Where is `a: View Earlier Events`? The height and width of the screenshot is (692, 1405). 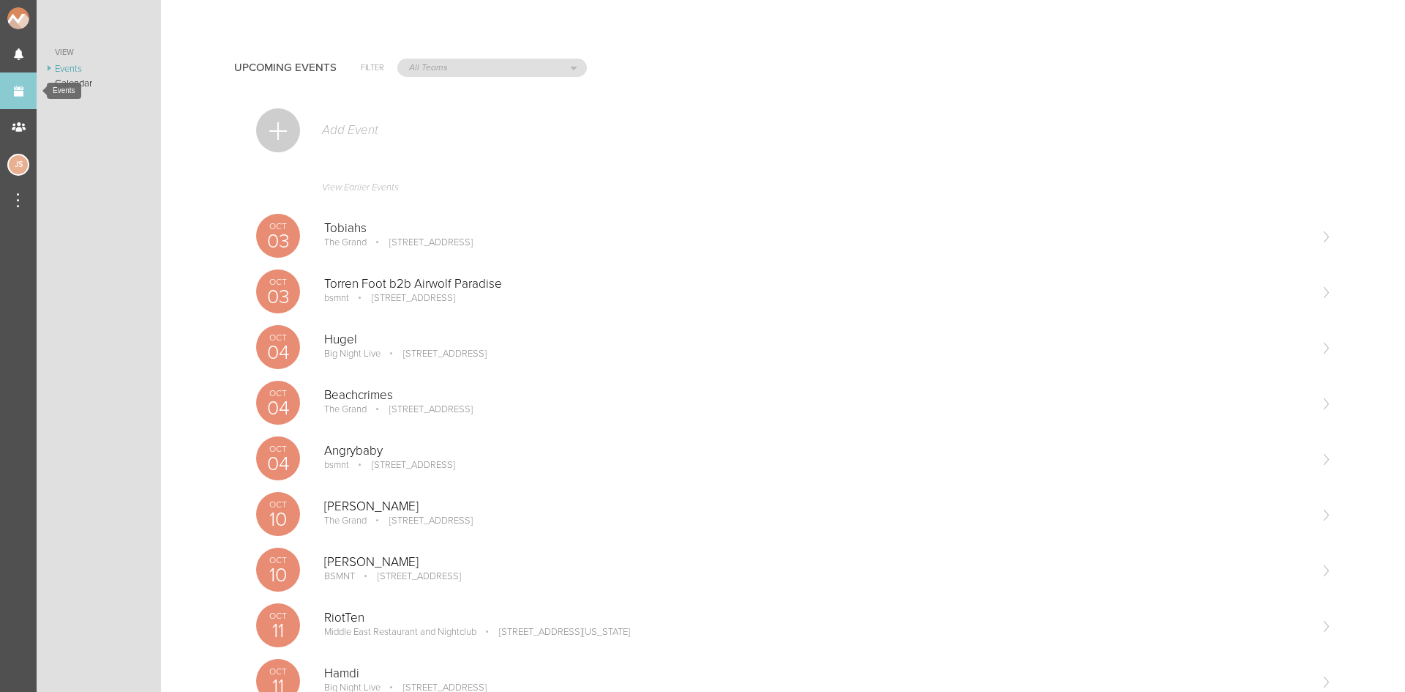
a: View Earlier Events is located at coordinates (794, 191).